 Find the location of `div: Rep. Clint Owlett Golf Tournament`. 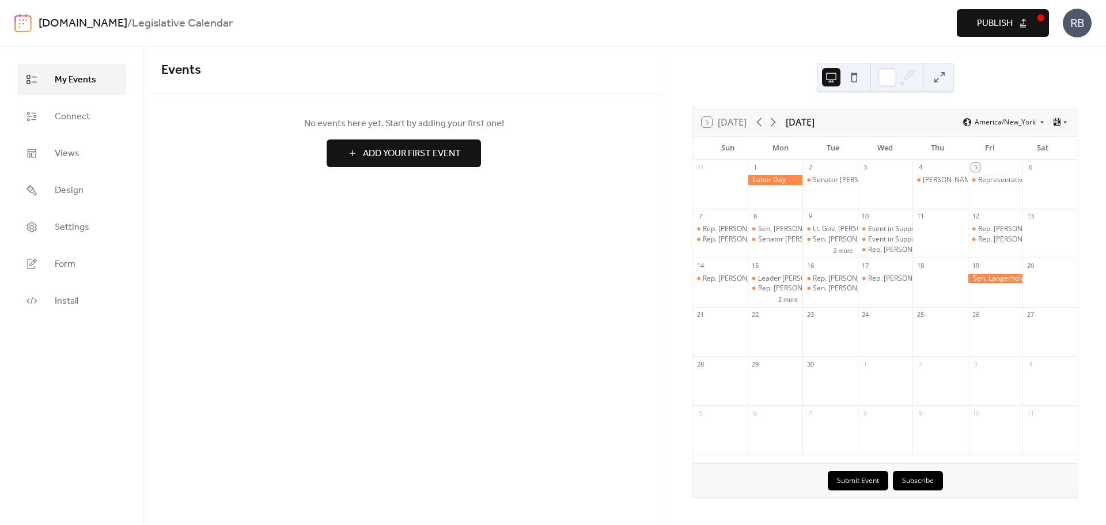

div: Rep. Clint Owlett Golf Tournament is located at coordinates (775, 288).